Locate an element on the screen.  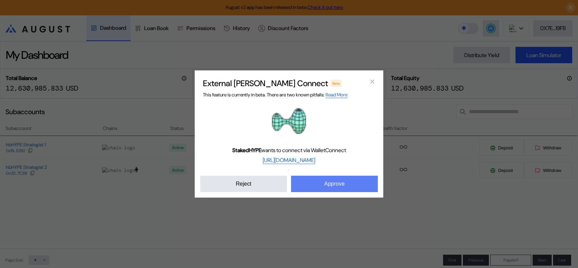
img: StakedHYPE logo is located at coordinates (289, 121).